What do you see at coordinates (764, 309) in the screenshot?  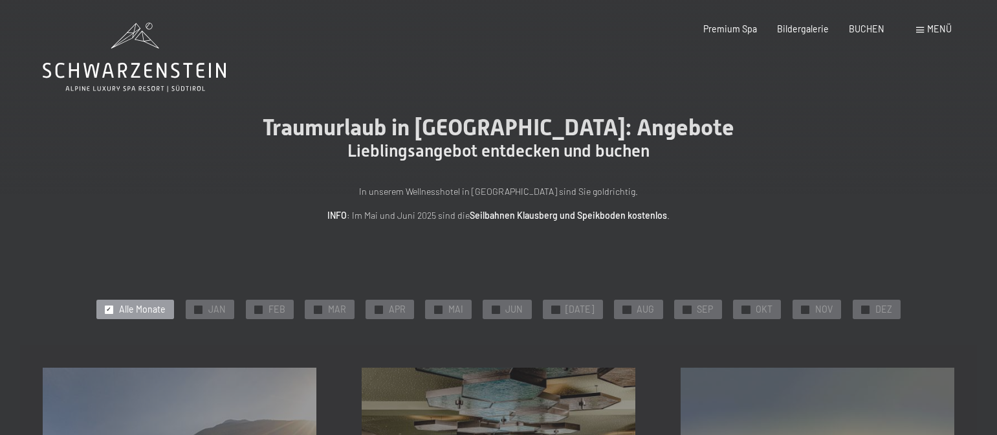 I see `span: OKT` at bounding box center [764, 309].